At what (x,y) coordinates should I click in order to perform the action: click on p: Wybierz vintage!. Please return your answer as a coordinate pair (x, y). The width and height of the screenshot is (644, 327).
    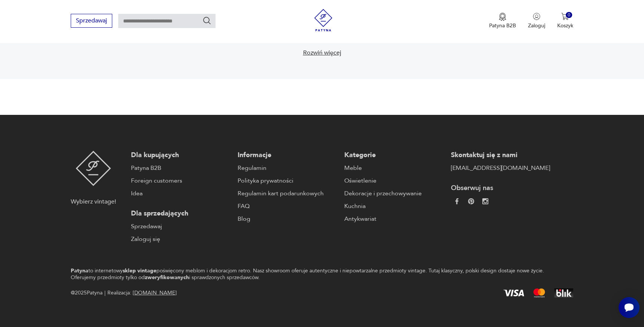
    Looking at the image, I should click on (93, 202).